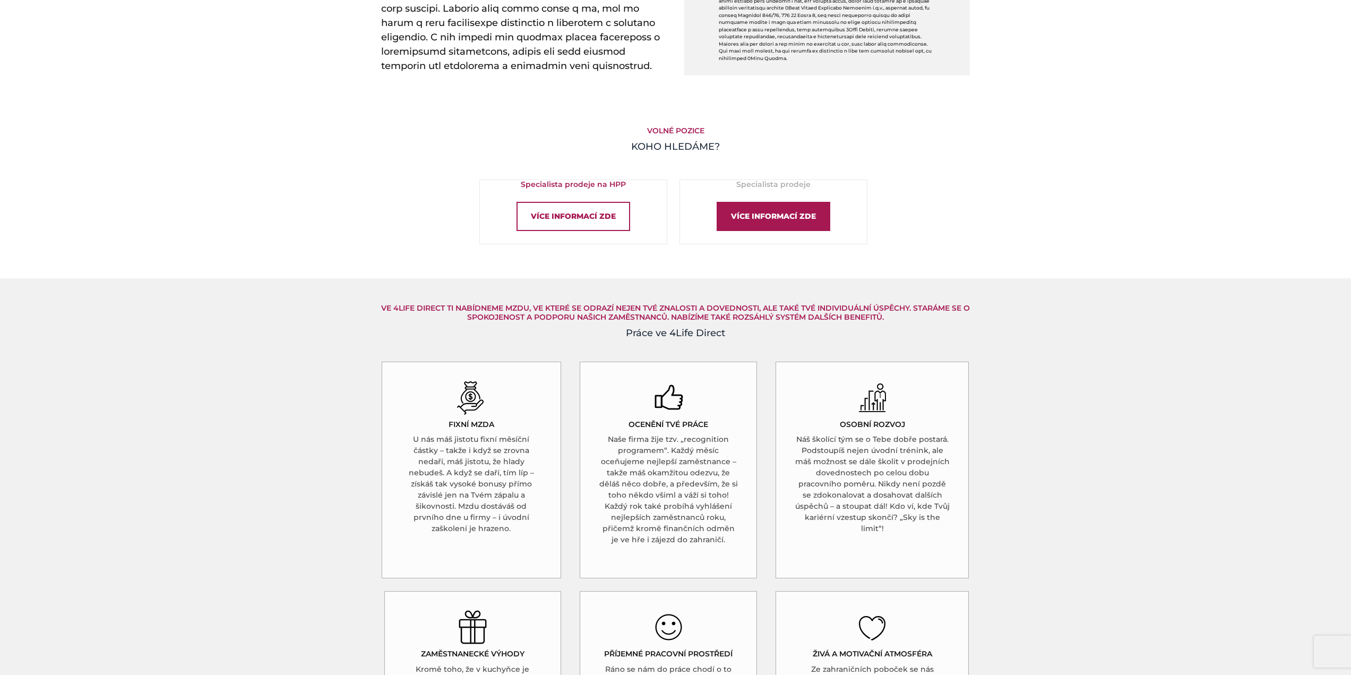 This screenshot has height=675, width=1351. What do you see at coordinates (668, 654) in the screenshot?
I see `h5: PŘÍJEMNÉ PRACOVNÍ PROSTŘEDÍ` at bounding box center [668, 654].